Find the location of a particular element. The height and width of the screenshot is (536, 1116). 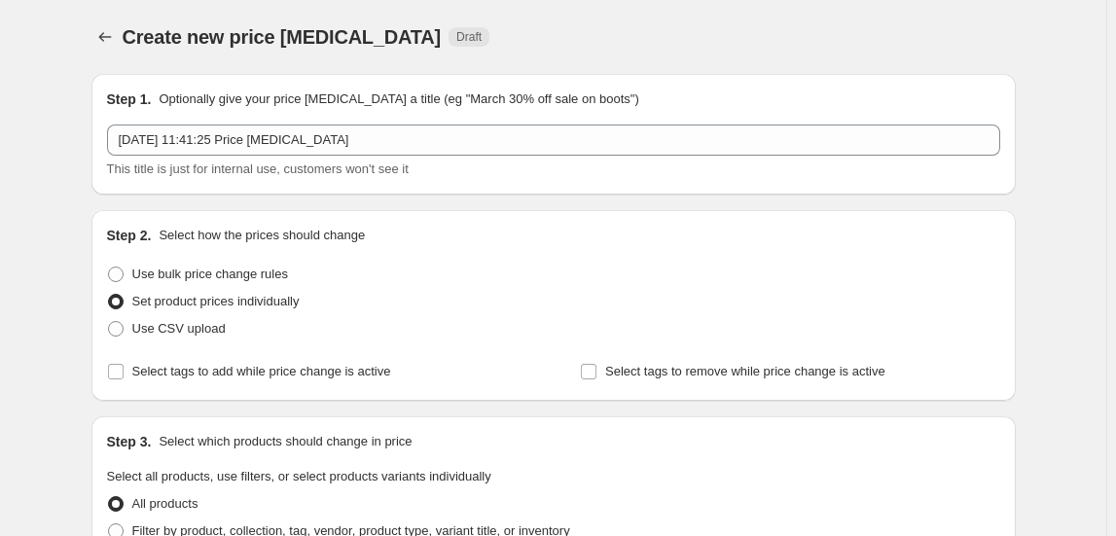

span: This title is just for internal use, customers won't see it is located at coordinates (258, 168).